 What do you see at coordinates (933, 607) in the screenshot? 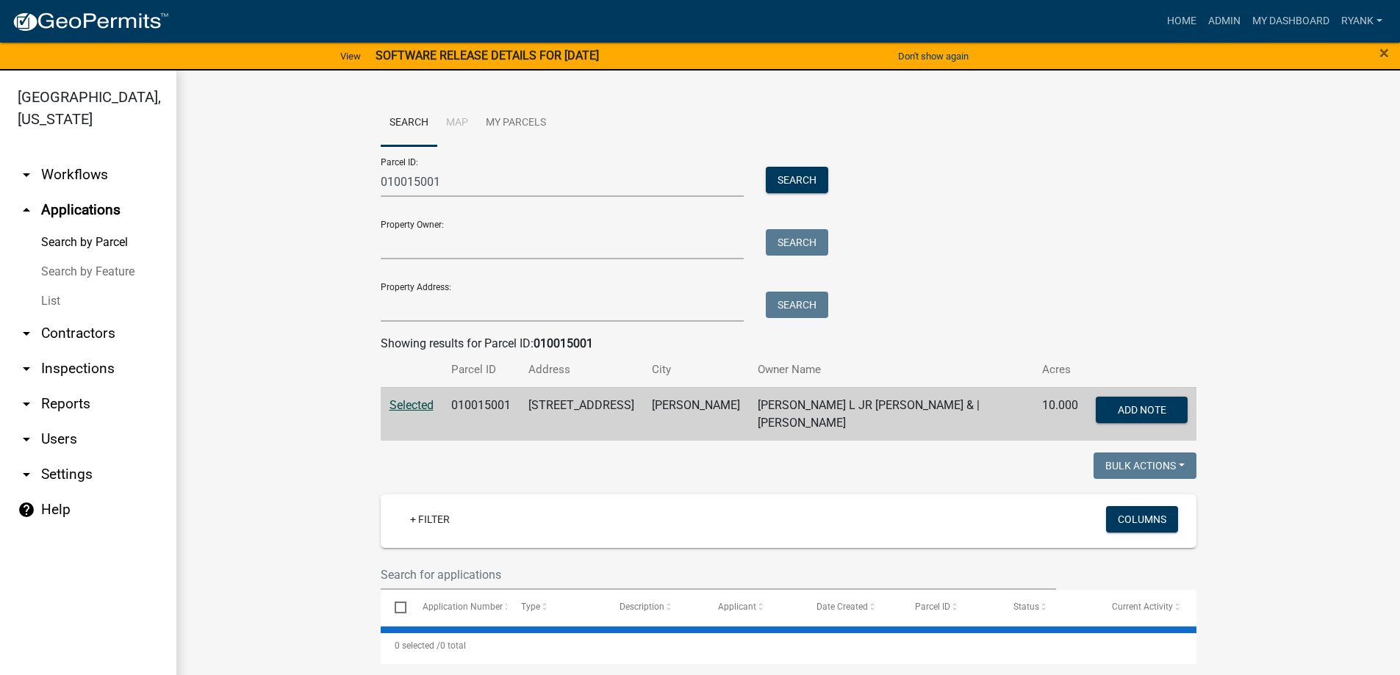
I see `span: Parcel ID` at bounding box center [933, 607].